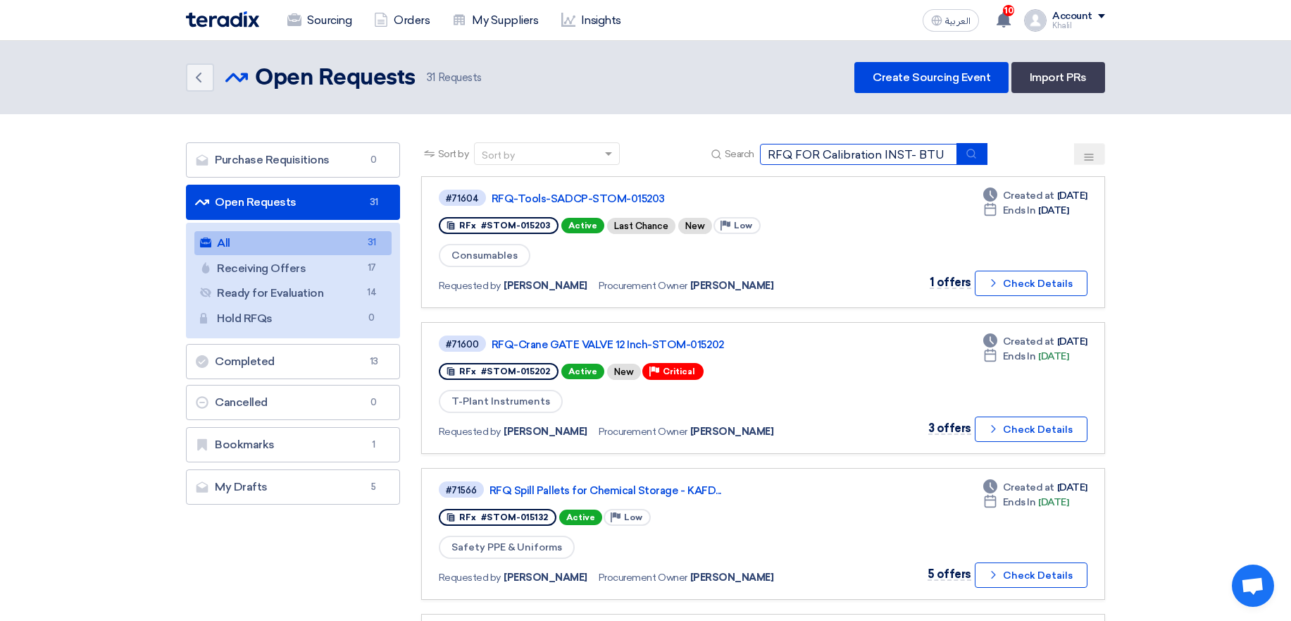  Describe the element at coordinates (335, 78) in the screenshot. I see `h2: Open Requests` at that location.